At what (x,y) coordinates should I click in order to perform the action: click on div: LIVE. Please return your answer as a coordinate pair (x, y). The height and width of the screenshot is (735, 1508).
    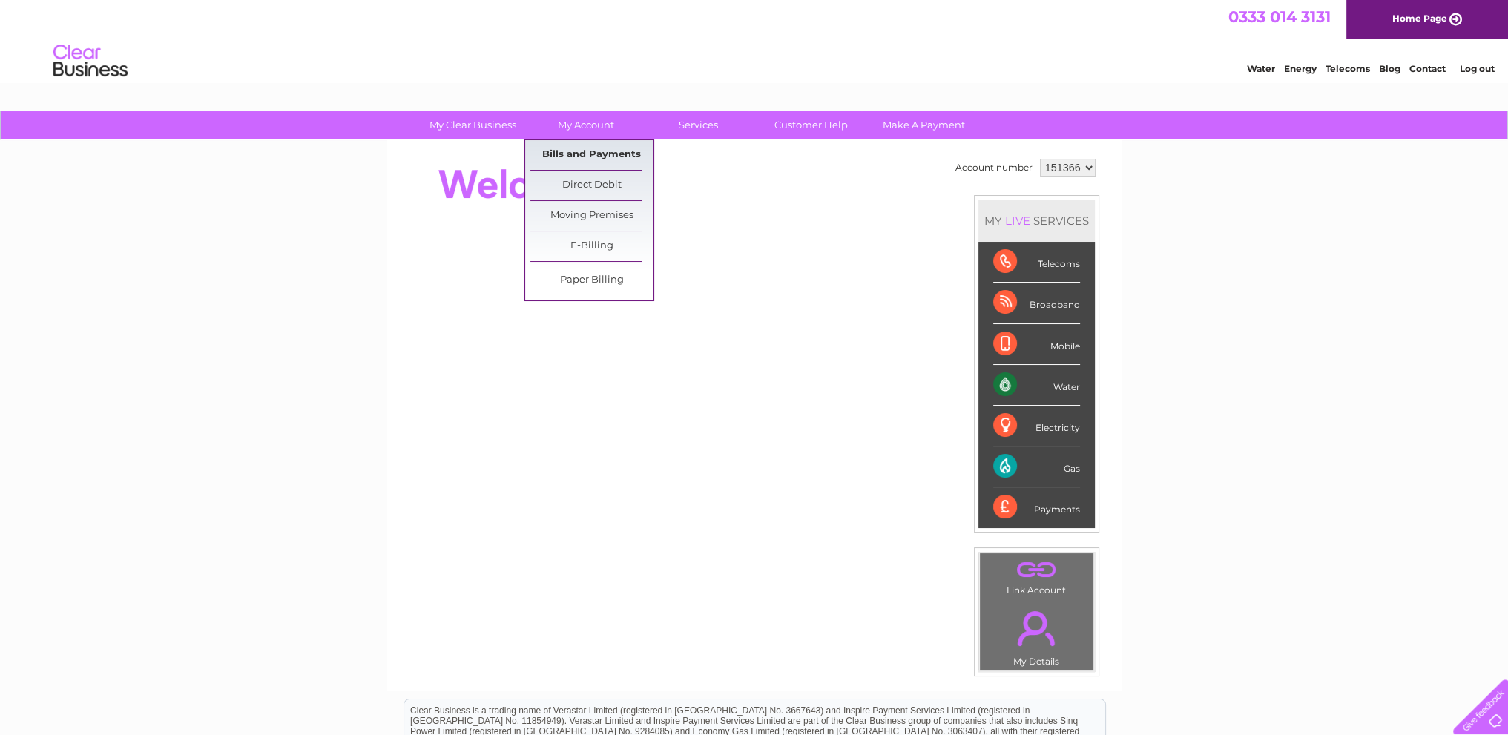
    Looking at the image, I should click on (1018, 220).